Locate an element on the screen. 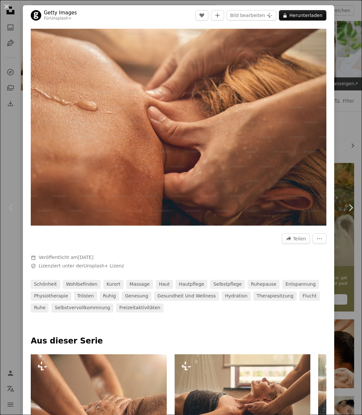 This screenshot has width=362, height=415. span: Veröffentlicht am is located at coordinates (66, 257).